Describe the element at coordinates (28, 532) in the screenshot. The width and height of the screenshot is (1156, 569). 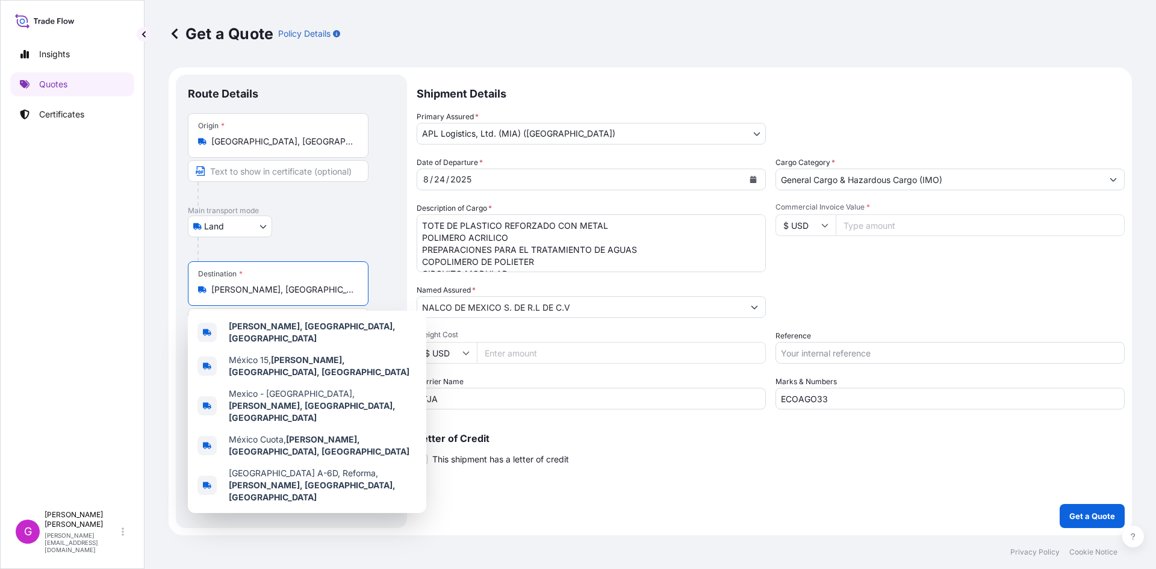
I see `span: G` at that location.